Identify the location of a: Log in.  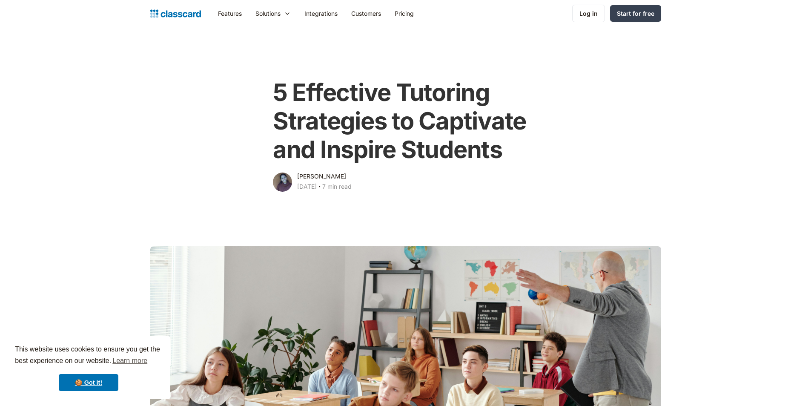
(589, 13).